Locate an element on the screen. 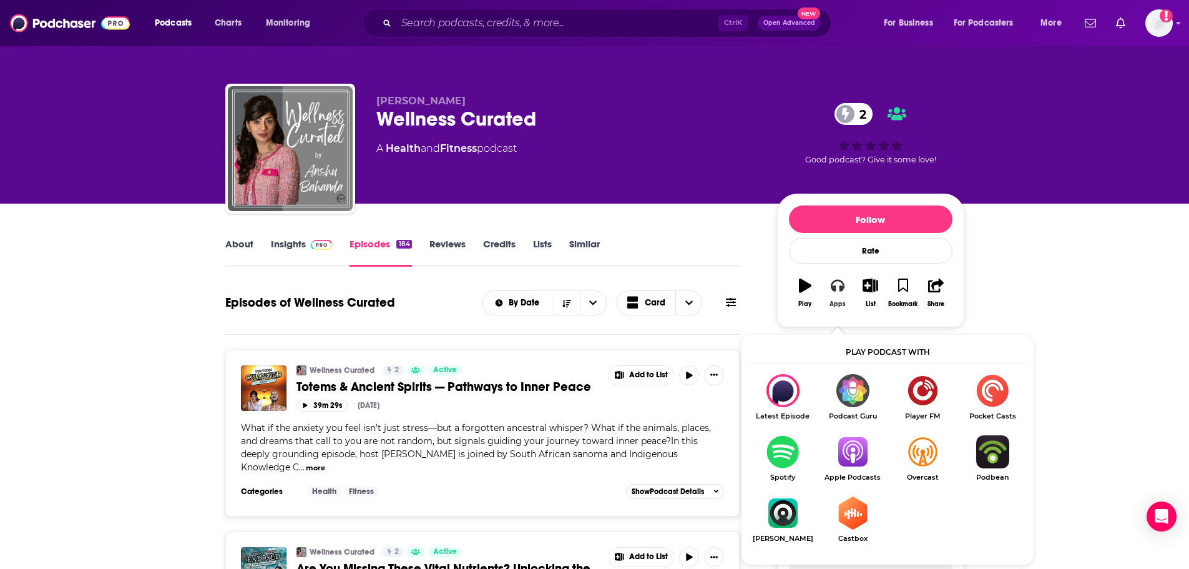 Image resolution: width=1189 pixels, height=569 pixels. span: Card is located at coordinates (655, 303).